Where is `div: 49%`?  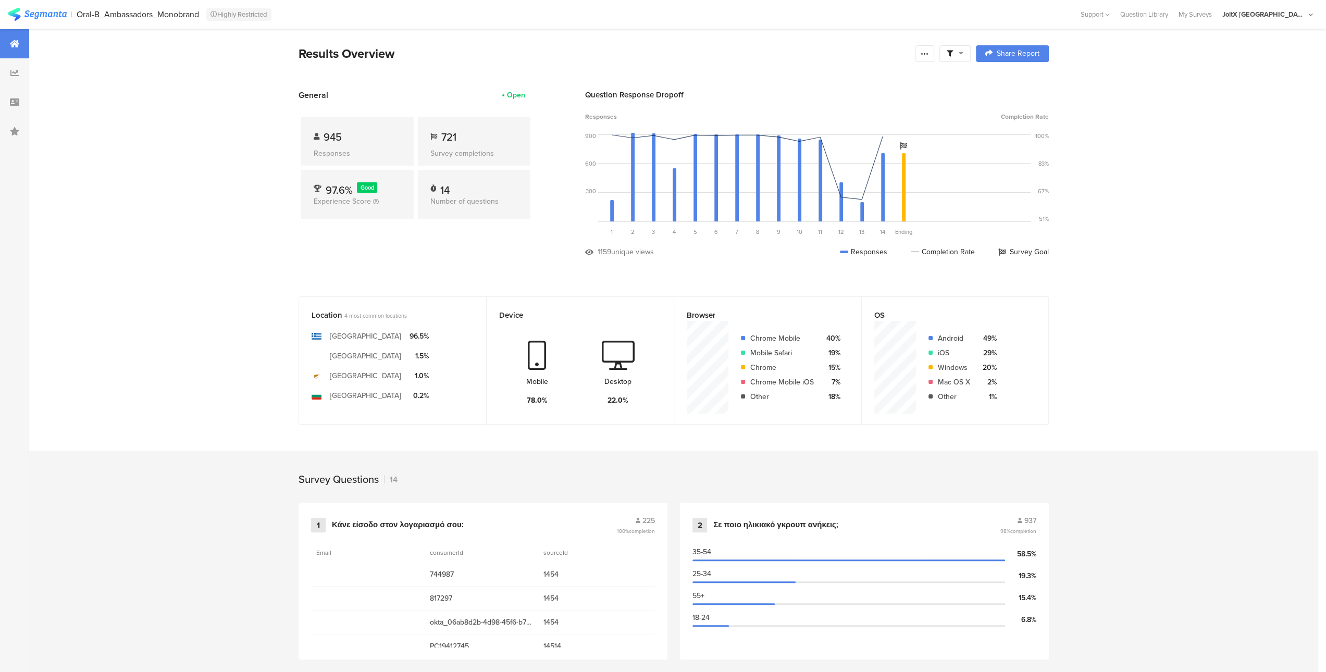
div: 49% is located at coordinates (987, 338).